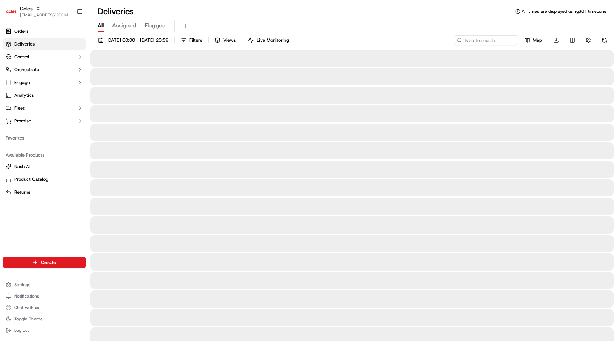 This screenshot has width=615, height=341. I want to click on span: Flagged, so click(155, 26).